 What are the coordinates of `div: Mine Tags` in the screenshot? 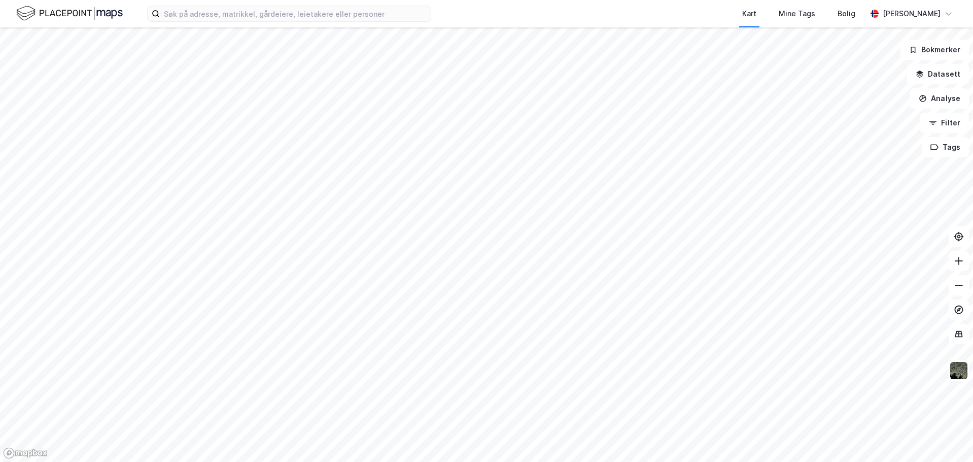 It's located at (797, 14).